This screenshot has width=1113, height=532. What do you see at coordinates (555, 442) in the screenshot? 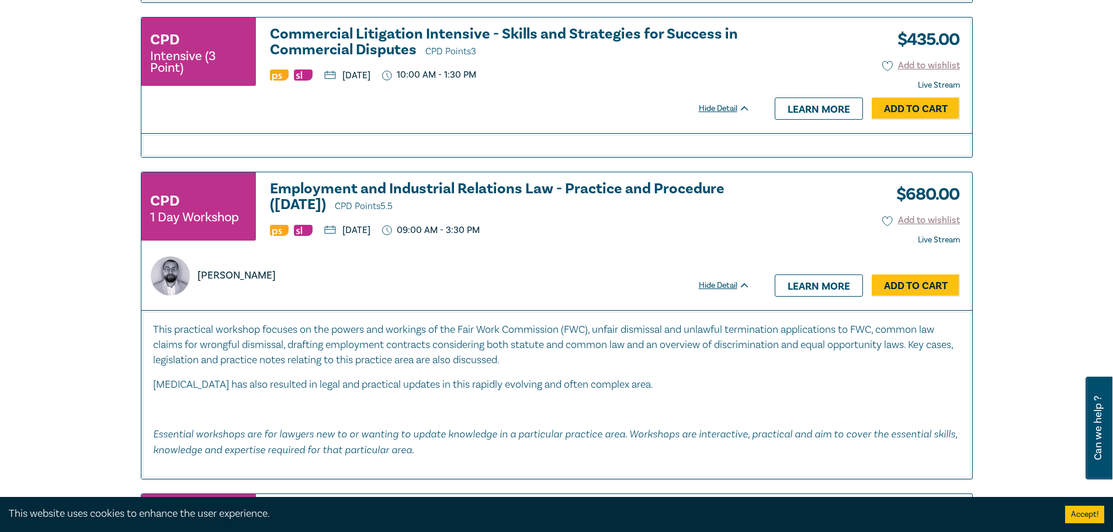
I see `em: Essential workshops are for lawyers new to or wanting to update knowledge in a particular practic...` at bounding box center [555, 442].